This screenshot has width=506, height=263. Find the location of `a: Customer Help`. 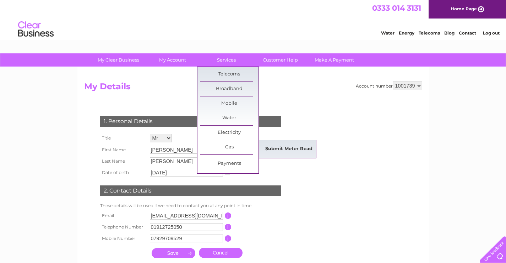

a: Customer Help is located at coordinates (280, 60).